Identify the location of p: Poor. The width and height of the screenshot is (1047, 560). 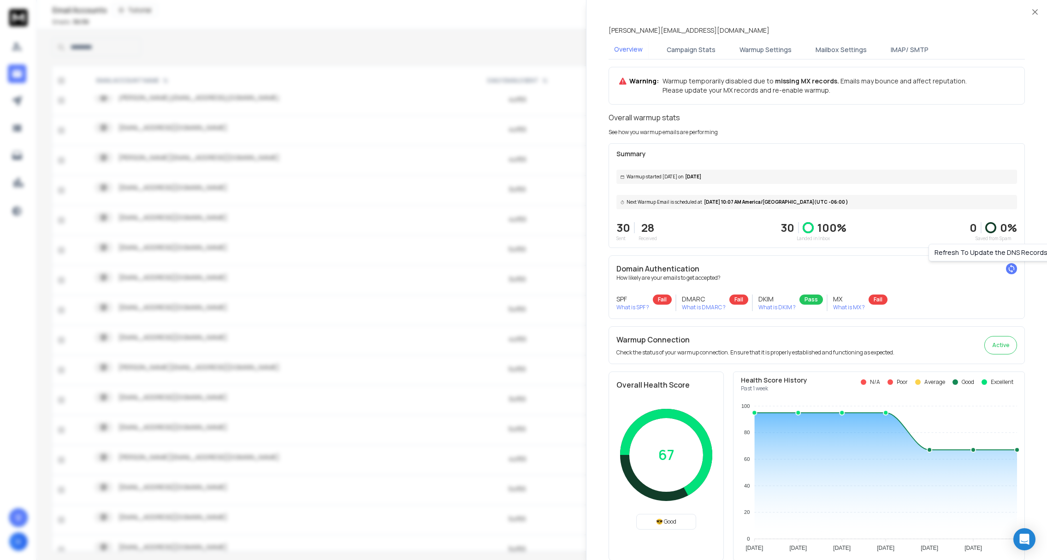
(902, 382).